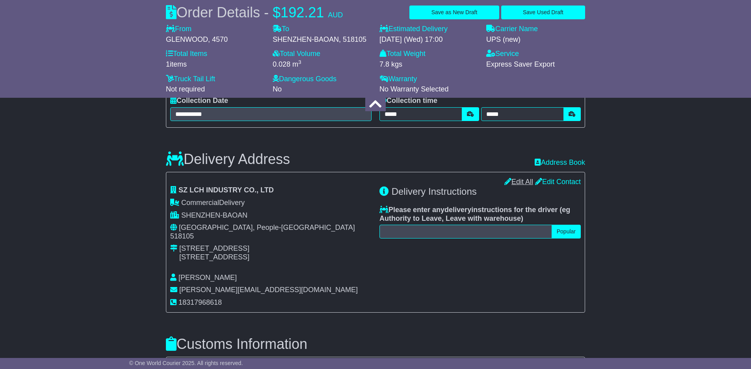 This screenshot has height=369, width=751. I want to click on label: Total Items, so click(186, 54).